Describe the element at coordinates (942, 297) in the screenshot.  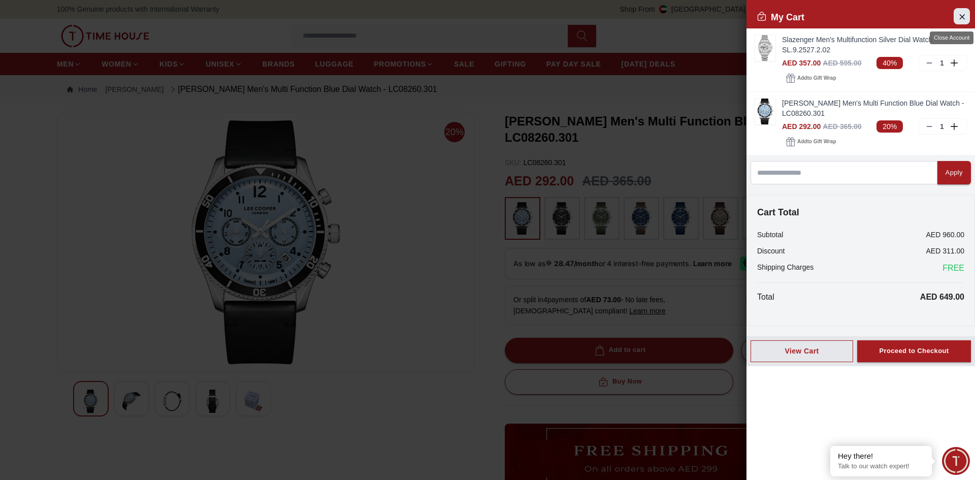
I see `p: AED 649.00` at that location.